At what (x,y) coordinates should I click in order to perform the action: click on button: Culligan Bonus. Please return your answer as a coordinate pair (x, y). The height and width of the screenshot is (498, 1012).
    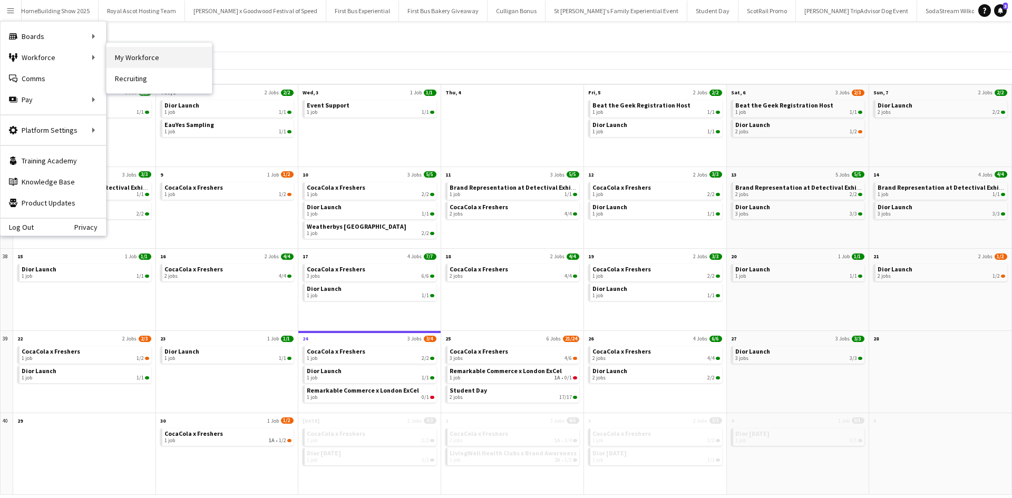
    Looking at the image, I should click on (517, 11).